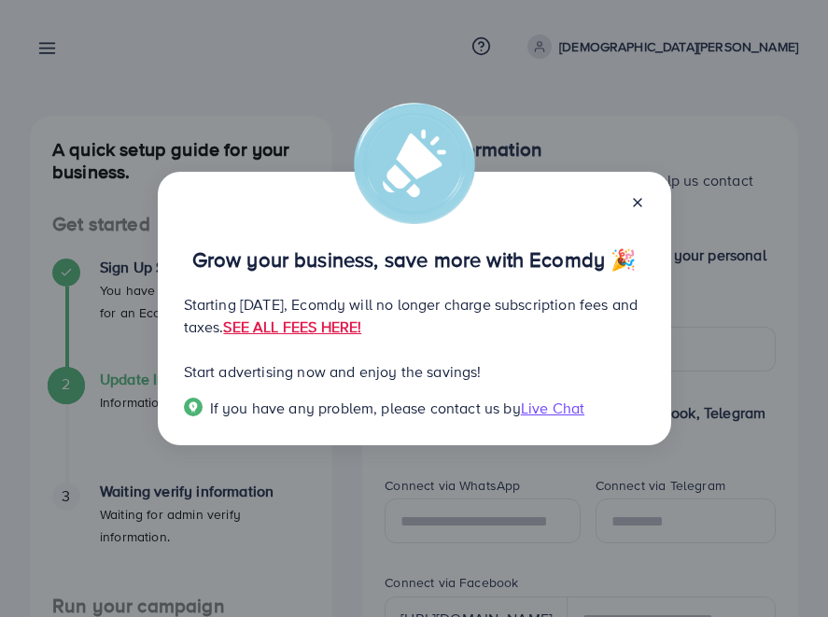 This screenshot has height=617, width=828. I want to click on span: If you have any problem, please contact us by, so click(365, 408).